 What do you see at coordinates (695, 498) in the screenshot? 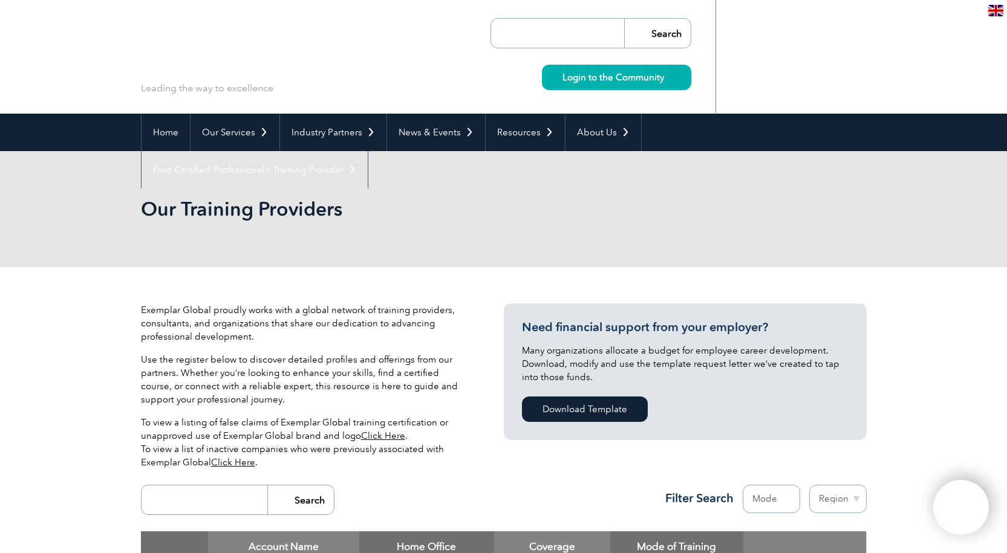
I see `h3: Filter Search` at bounding box center [695, 498].